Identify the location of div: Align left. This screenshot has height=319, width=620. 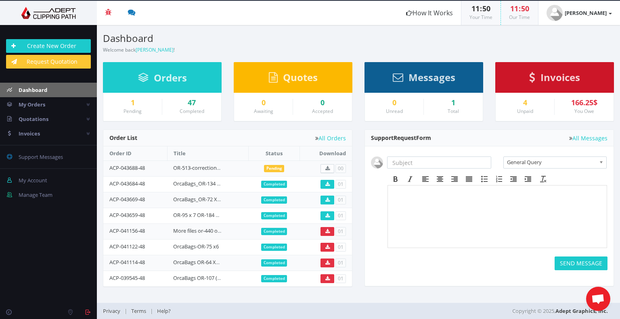
(426, 179).